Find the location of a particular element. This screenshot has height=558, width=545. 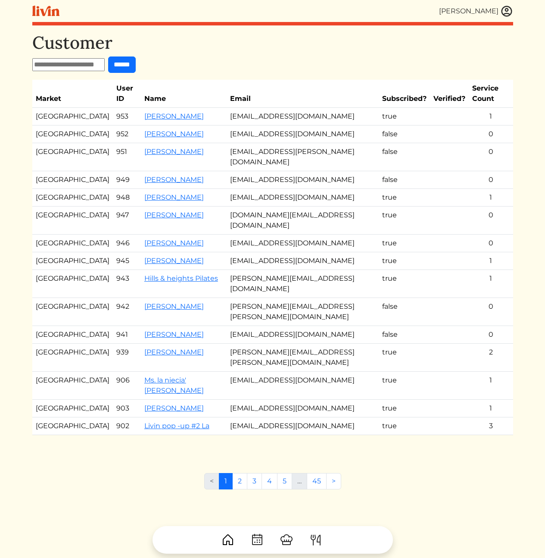

td: 951 is located at coordinates (127, 157).